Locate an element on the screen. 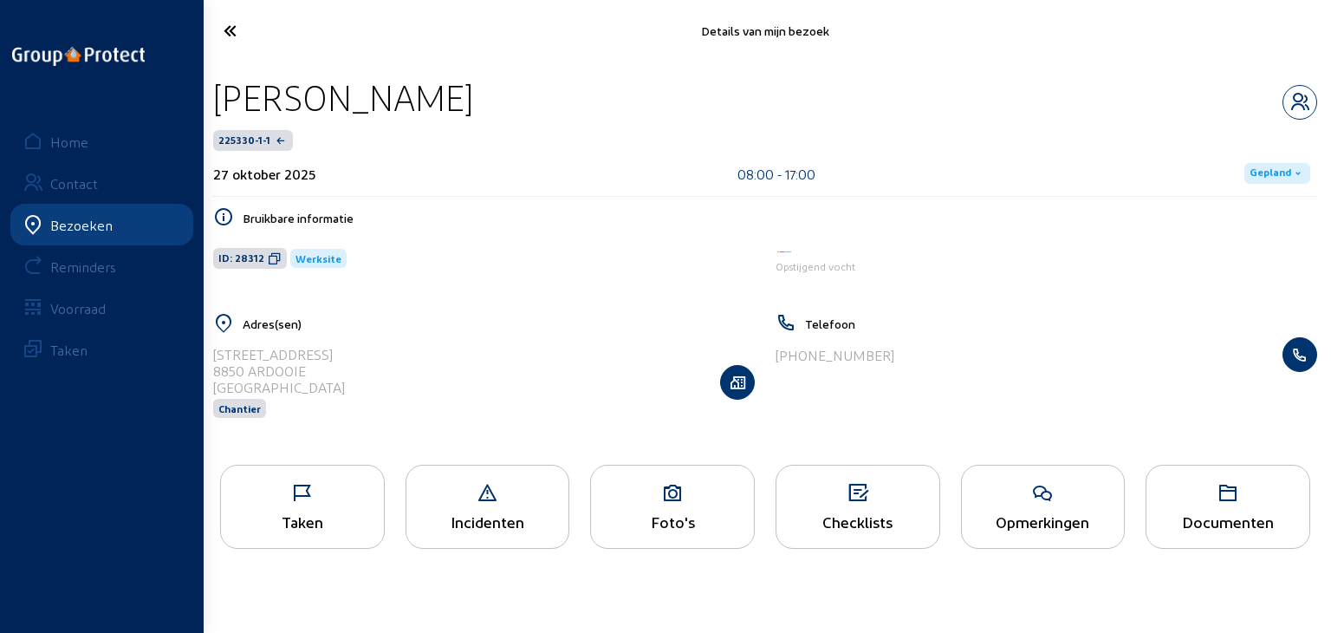  span: Gepland is located at coordinates (1271, 173).